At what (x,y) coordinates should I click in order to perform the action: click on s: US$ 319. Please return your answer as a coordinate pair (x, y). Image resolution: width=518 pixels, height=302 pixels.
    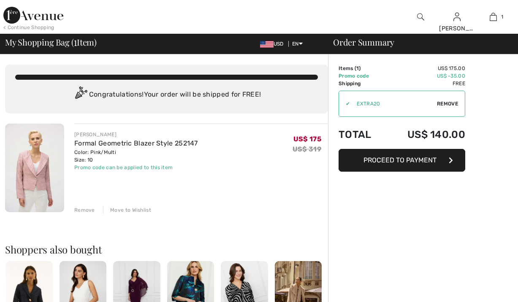
    Looking at the image, I should click on (307, 149).